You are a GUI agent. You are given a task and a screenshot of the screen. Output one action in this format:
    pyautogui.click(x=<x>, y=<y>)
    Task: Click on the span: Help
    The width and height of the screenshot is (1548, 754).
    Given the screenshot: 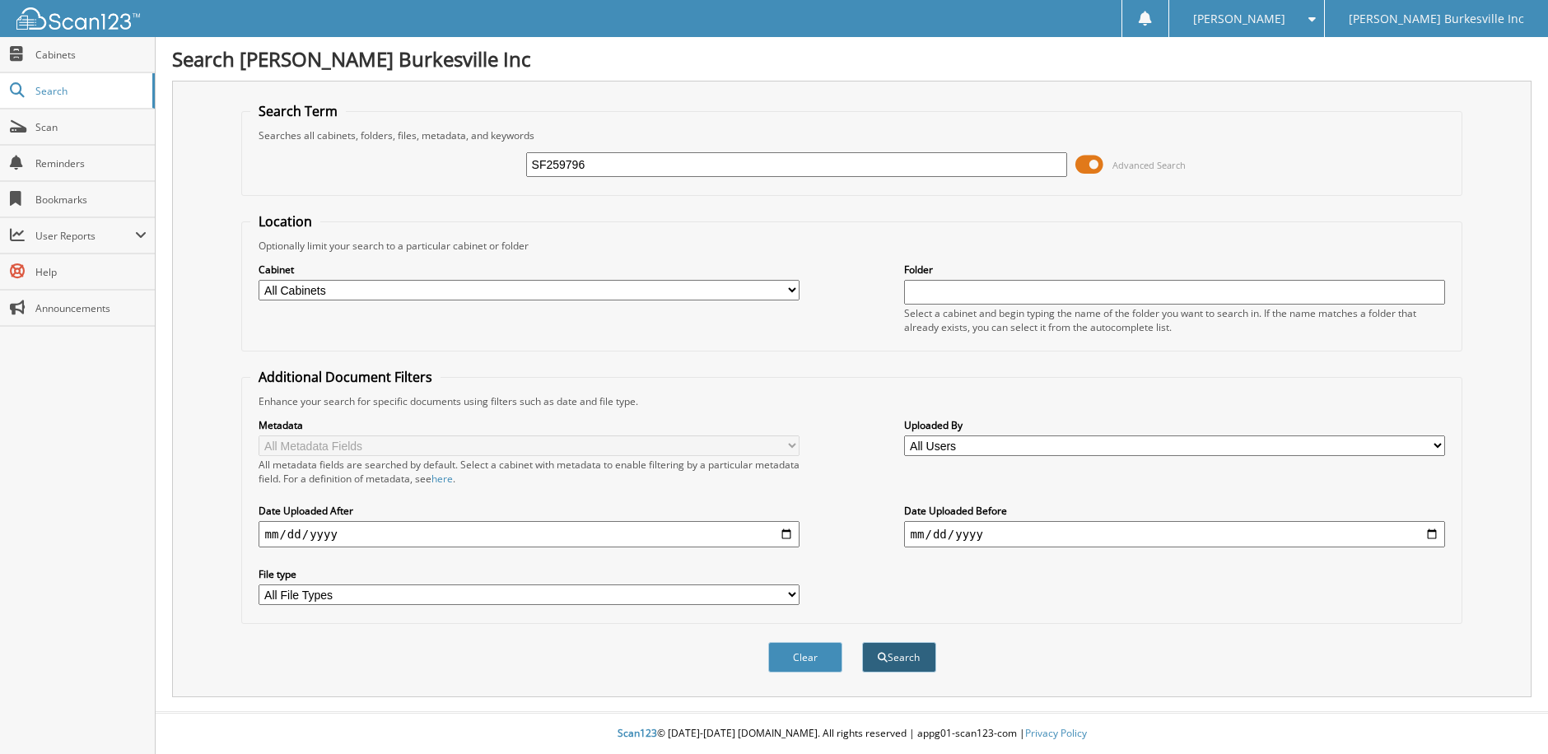 What is the action you would take?
    pyautogui.click(x=91, y=272)
    